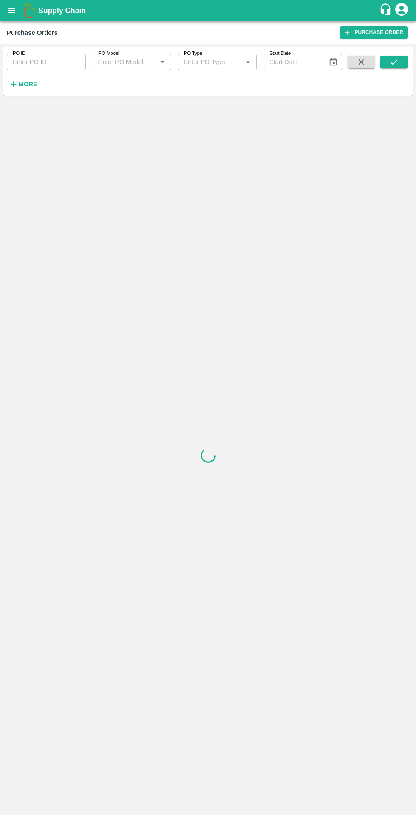 This screenshot has height=815, width=416. What do you see at coordinates (23, 84) in the screenshot?
I see `button: More` at bounding box center [23, 84].